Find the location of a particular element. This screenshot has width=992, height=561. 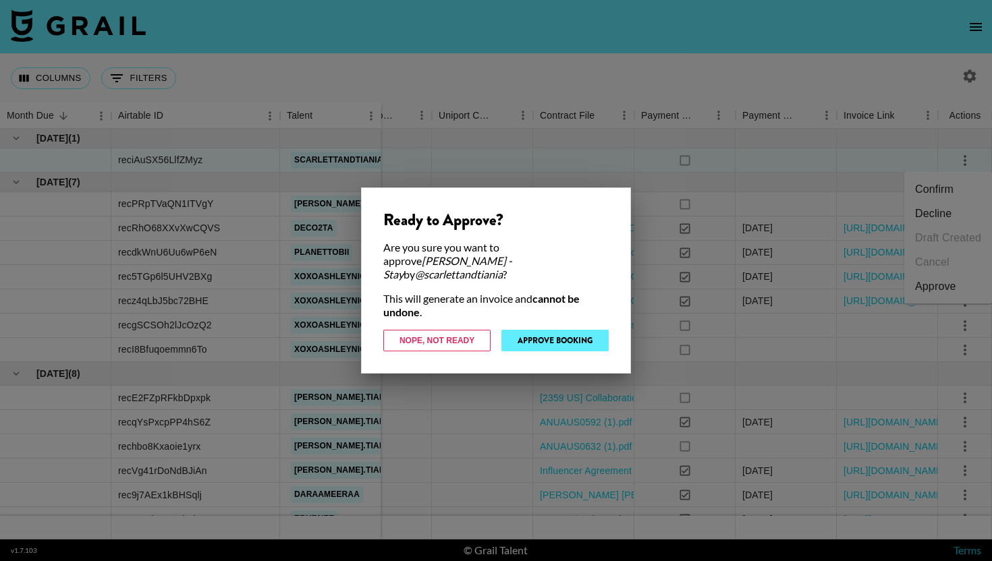

div: Ready to Approve? is located at coordinates (496, 220).